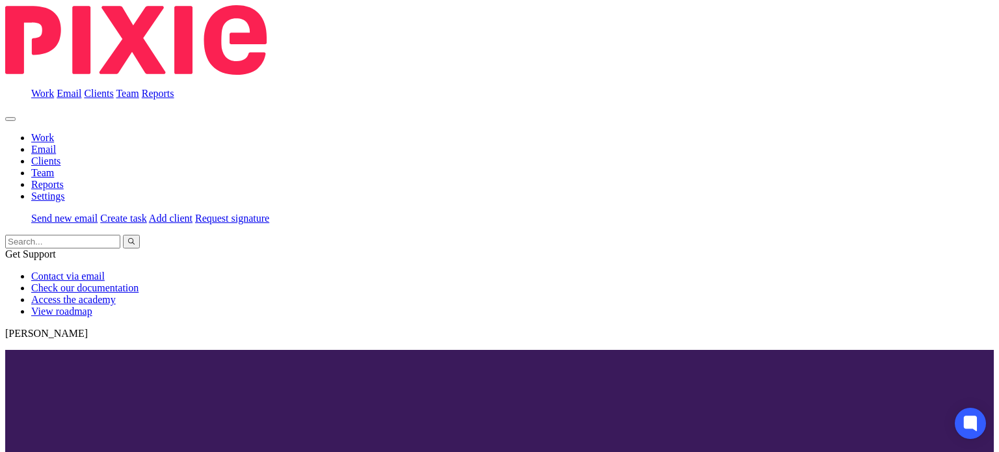 Image resolution: width=999 pixels, height=452 pixels. Describe the element at coordinates (68, 276) in the screenshot. I see `span: Contact via email` at that location.